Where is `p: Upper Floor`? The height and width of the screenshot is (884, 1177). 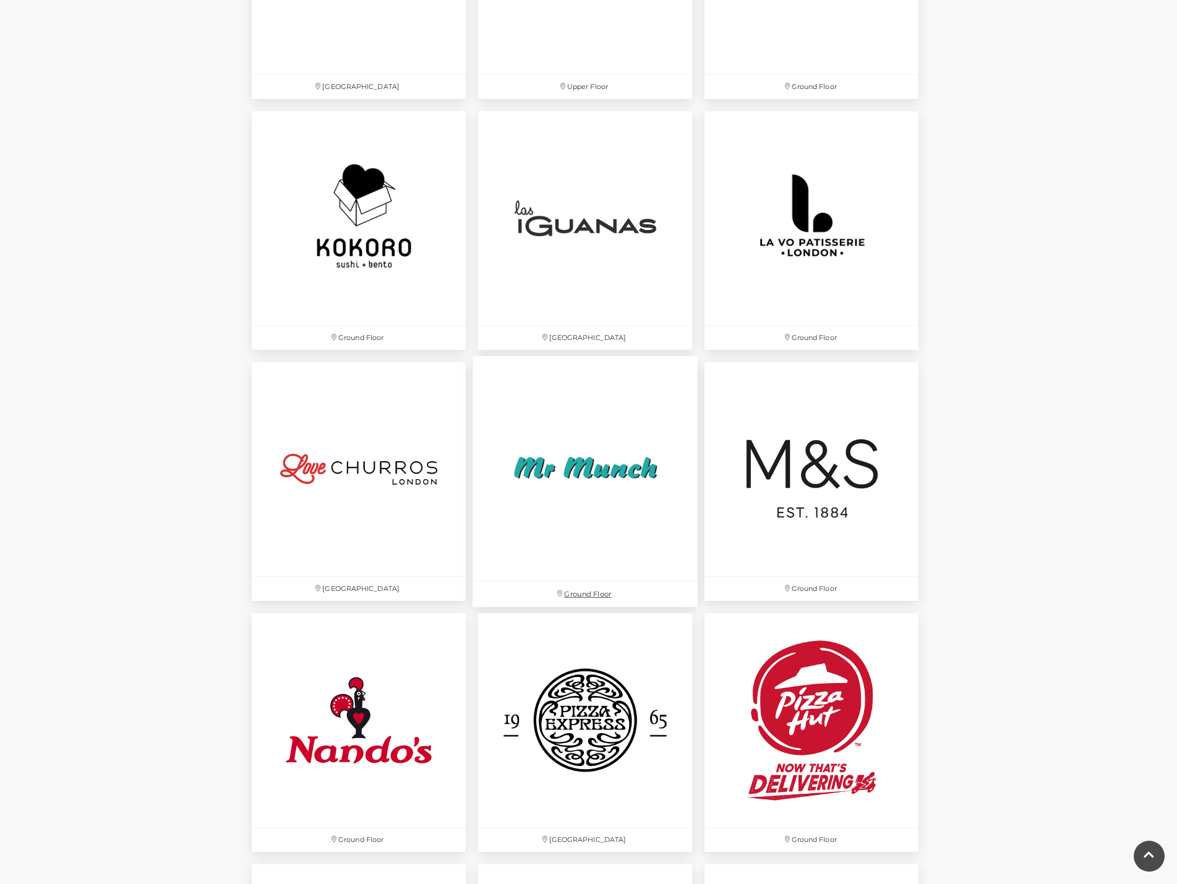 p: Upper Floor is located at coordinates (585, 87).